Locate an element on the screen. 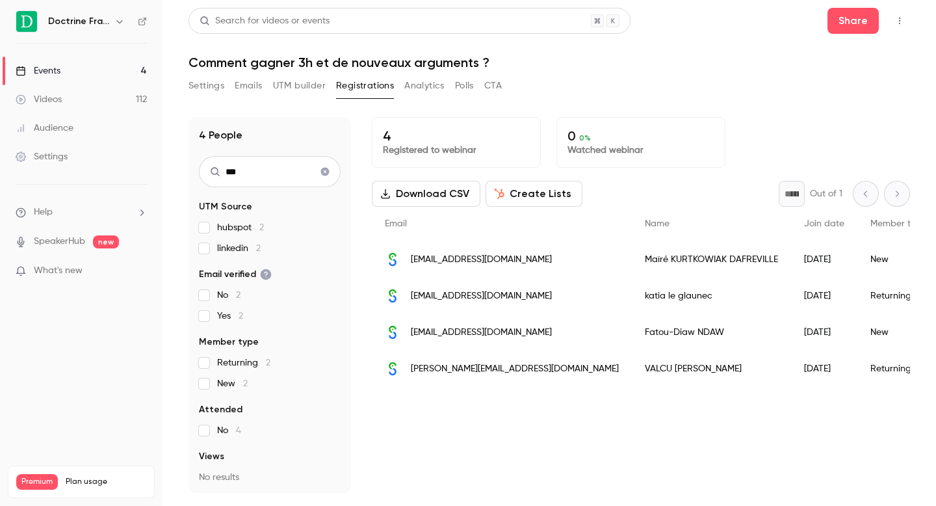 The width and height of the screenshot is (936, 506). p: Out of 1 is located at coordinates (826, 194).